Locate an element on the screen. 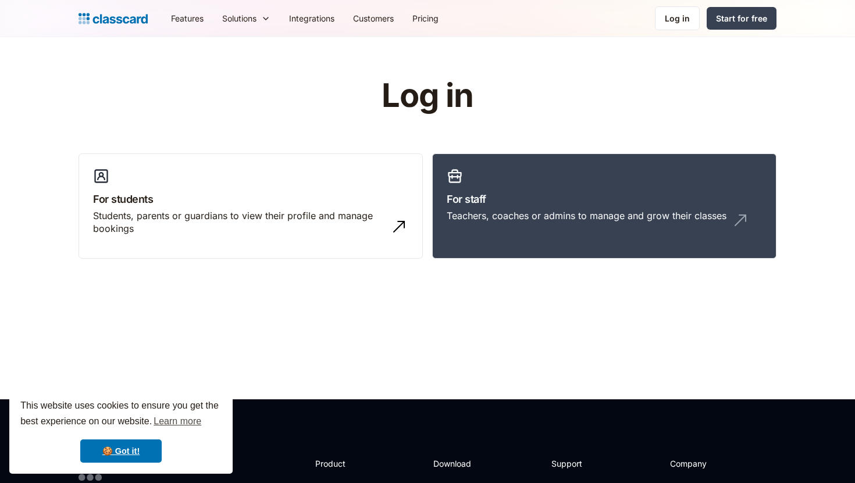 This screenshot has width=855, height=483. span: This website uses cookies to ensure you get the best experience on our website. is located at coordinates (121, 415).